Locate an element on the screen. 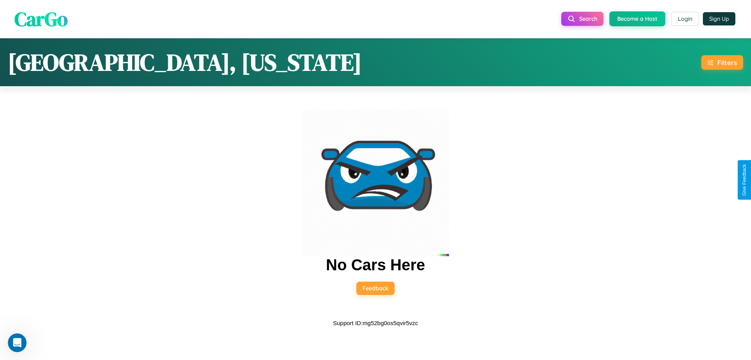 The height and width of the screenshot is (360, 751). div: Filters is located at coordinates (727, 62).